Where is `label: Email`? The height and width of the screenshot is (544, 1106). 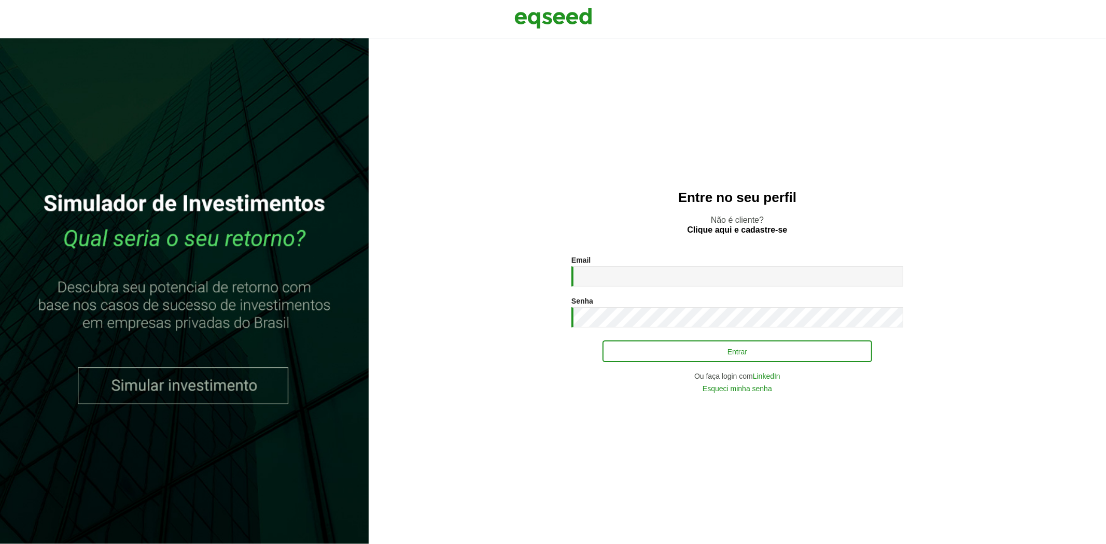
label: Email is located at coordinates (581, 260).